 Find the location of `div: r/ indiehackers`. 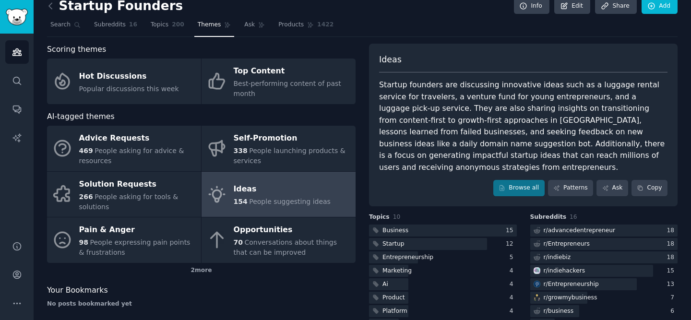

div: r/ indiehackers is located at coordinates (565, 271).